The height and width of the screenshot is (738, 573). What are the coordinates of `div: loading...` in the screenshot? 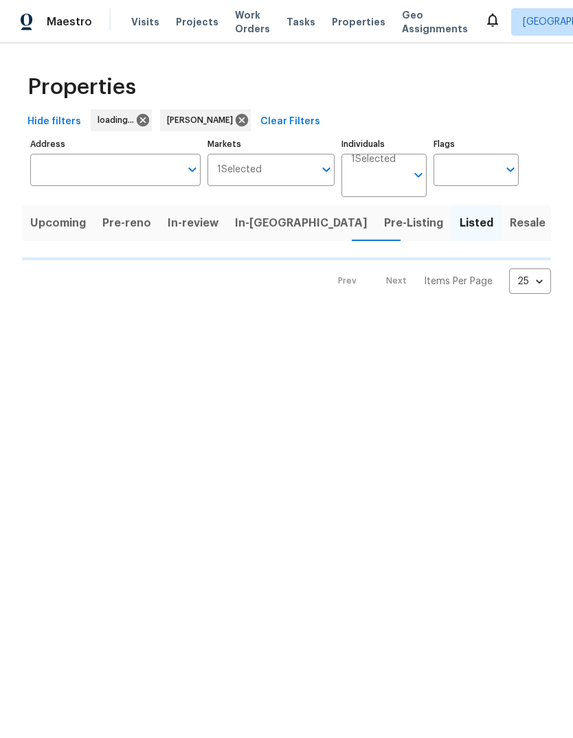 It's located at (121, 120).